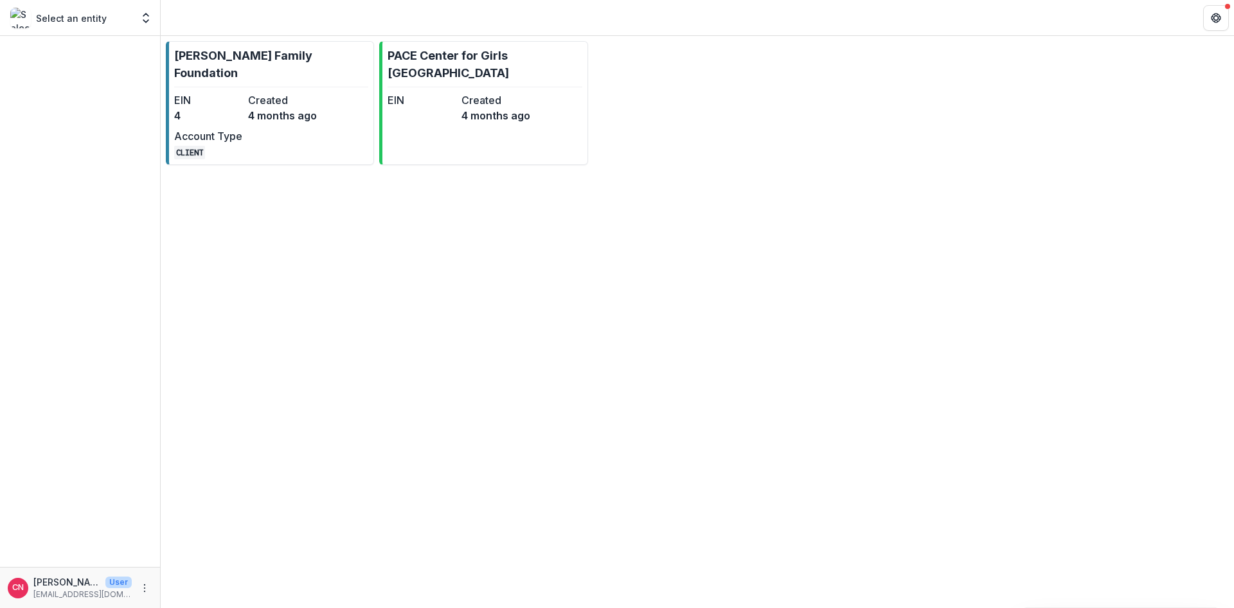 The width and height of the screenshot is (1234, 608). Describe the element at coordinates (146, 18) in the screenshot. I see `button: Open entity switcher` at that location.